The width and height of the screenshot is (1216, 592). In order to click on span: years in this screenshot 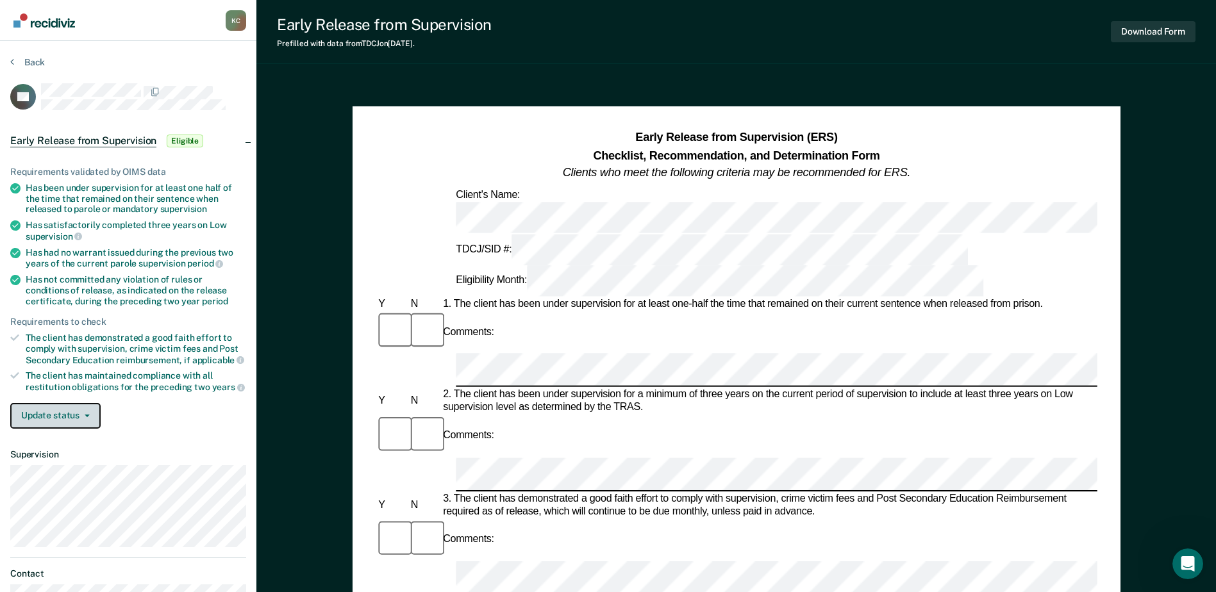, I will do `click(228, 387)`.